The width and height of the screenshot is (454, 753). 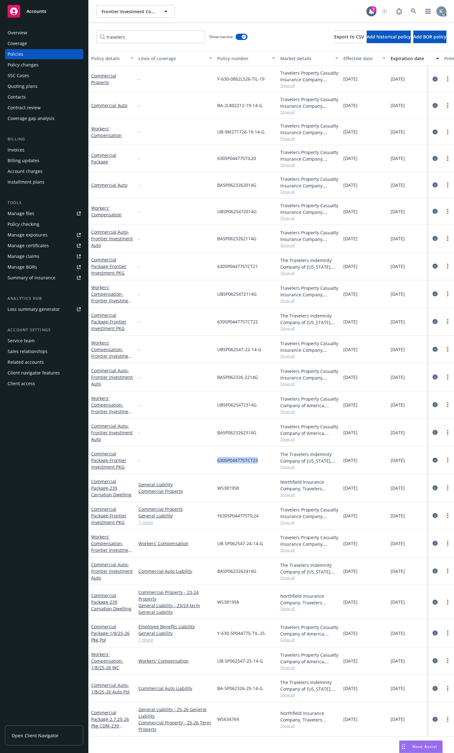 What do you see at coordinates (109, 58) in the screenshot?
I see `div: Policy details` at bounding box center [109, 58].